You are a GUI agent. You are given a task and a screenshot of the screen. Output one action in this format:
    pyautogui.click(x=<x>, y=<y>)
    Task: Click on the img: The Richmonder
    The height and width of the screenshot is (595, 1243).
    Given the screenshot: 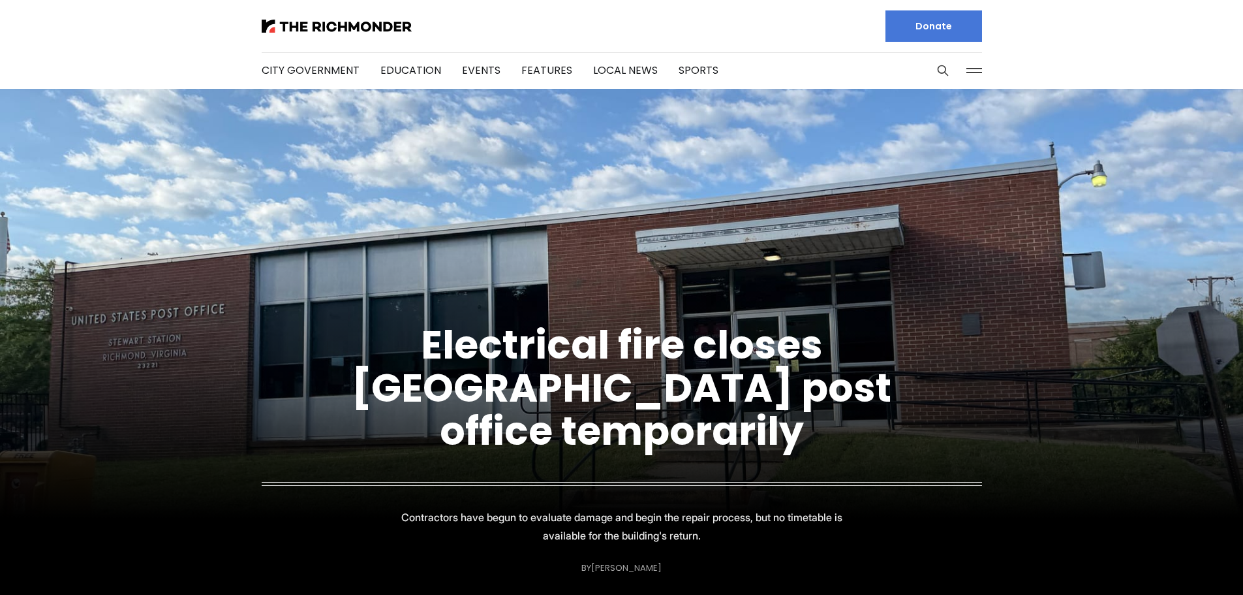 What is the action you would take?
    pyautogui.click(x=337, y=26)
    